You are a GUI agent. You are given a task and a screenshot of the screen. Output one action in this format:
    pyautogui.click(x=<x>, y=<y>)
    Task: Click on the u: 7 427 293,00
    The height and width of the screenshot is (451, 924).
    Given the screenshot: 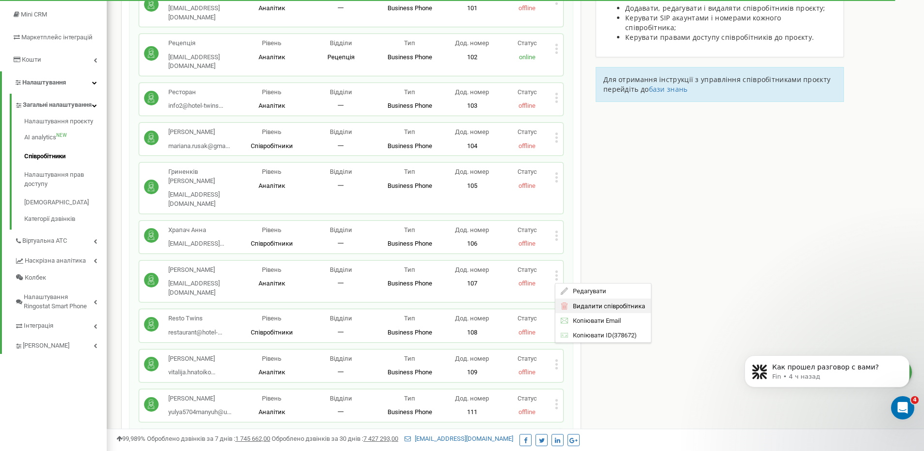 What is the action you would take?
    pyautogui.click(x=381, y=438)
    